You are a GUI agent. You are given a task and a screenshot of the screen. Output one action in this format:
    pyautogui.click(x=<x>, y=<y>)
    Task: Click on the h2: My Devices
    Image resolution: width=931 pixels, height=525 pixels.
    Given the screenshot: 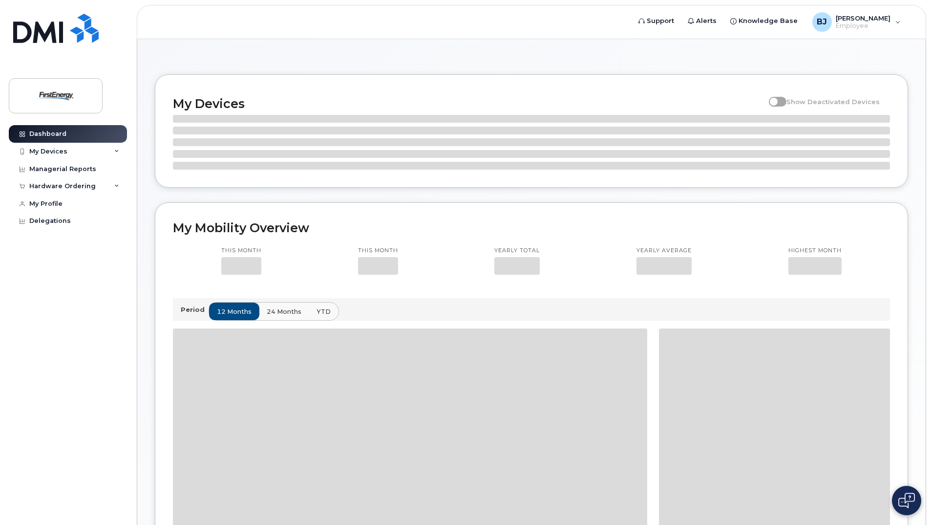 What is the action you would take?
    pyautogui.click(x=469, y=104)
    